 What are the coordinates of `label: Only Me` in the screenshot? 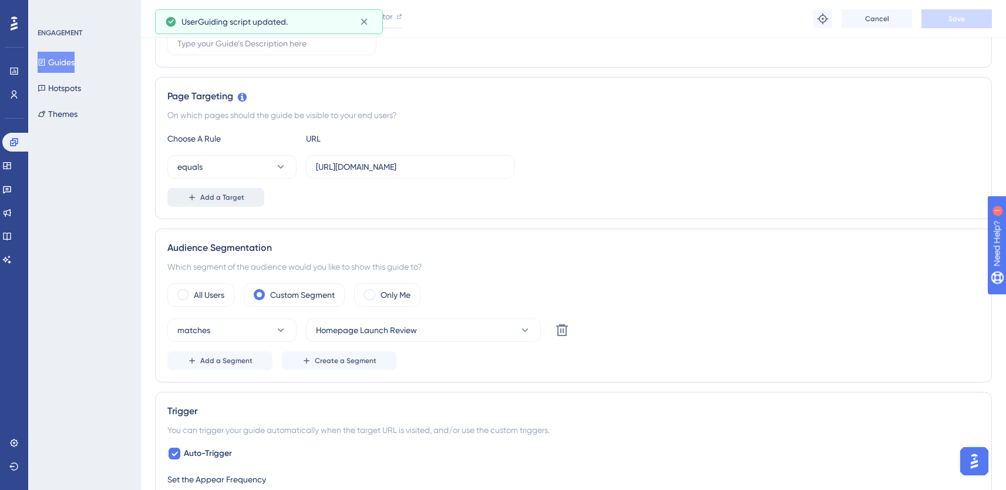 It's located at (395, 295).